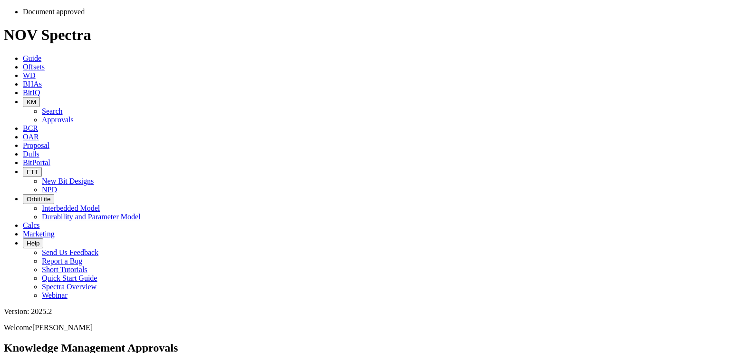 The height and width of the screenshot is (353, 756). I want to click on a: Short Tutorials, so click(65, 269).